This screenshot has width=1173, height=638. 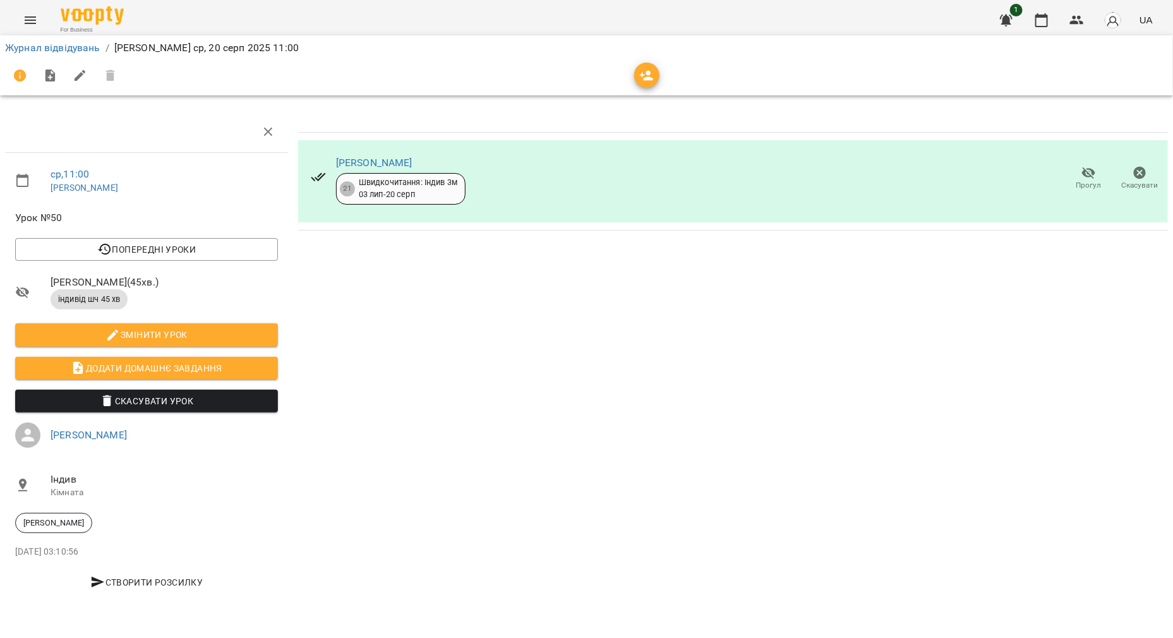 I want to click on img: avatar_s.png, so click(x=1113, y=20).